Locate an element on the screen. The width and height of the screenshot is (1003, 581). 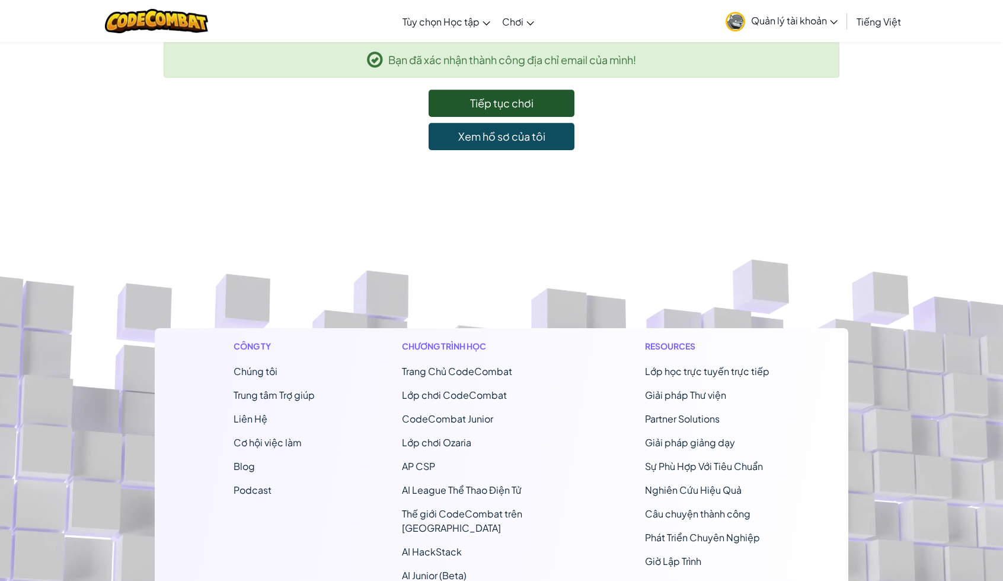
a: Tùy chọn Học tập is located at coordinates (447, 21).